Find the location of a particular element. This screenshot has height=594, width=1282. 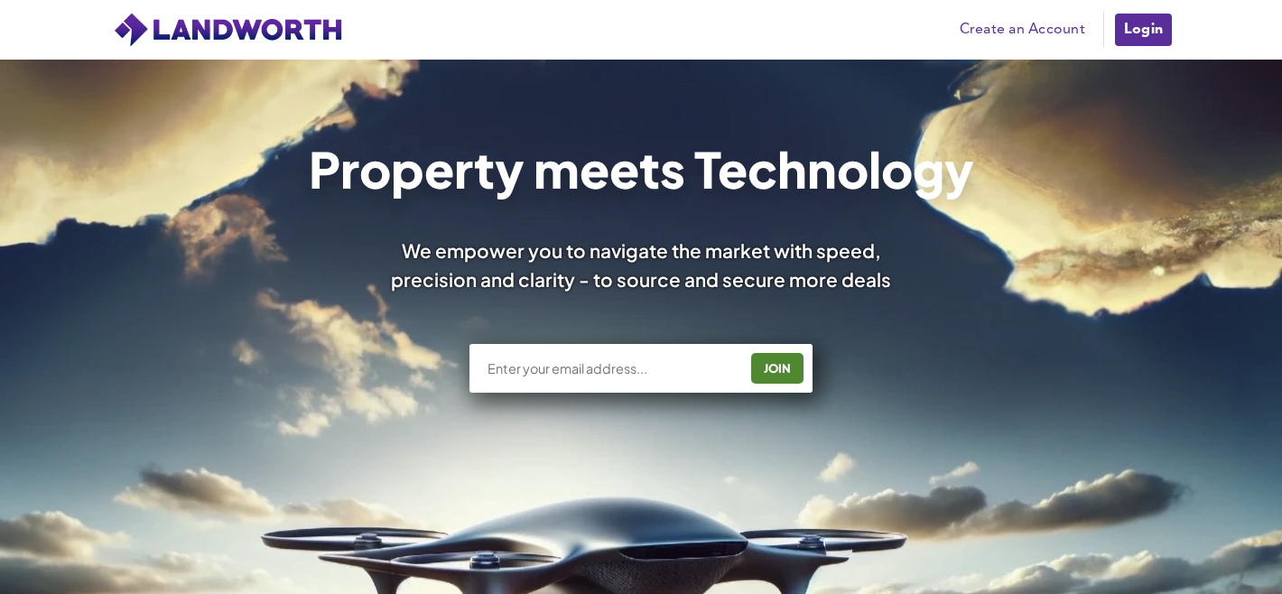

div: JOIN is located at coordinates (777, 368).